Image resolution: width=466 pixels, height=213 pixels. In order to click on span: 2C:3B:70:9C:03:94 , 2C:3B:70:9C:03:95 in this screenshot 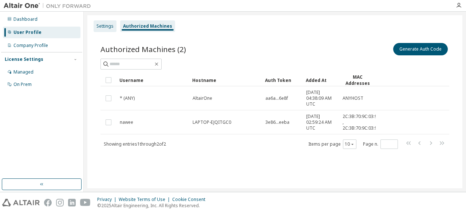, I will do `click(361, 122)`.